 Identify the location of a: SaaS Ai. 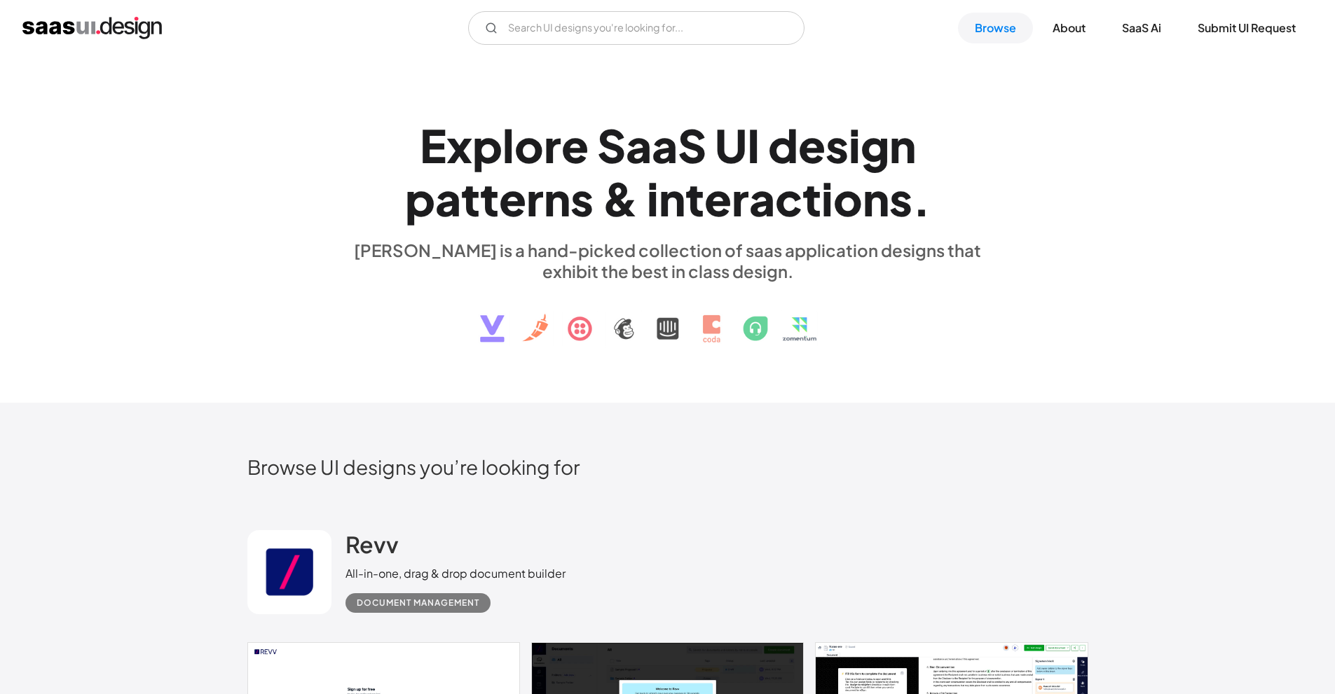
(1141, 28).